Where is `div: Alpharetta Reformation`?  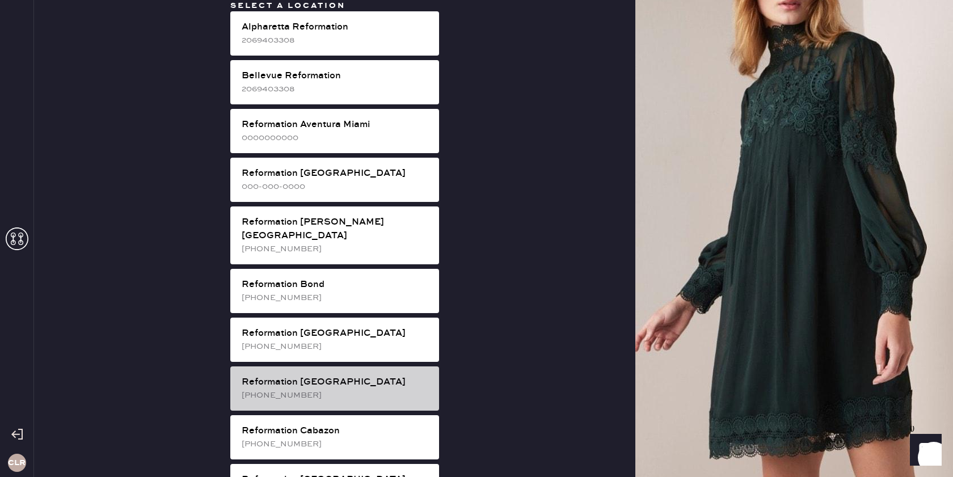 div: Alpharetta Reformation is located at coordinates (336, 27).